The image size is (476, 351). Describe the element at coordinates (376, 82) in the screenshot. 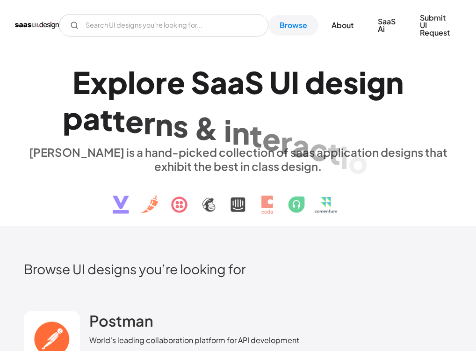

I see `div: g` at that location.